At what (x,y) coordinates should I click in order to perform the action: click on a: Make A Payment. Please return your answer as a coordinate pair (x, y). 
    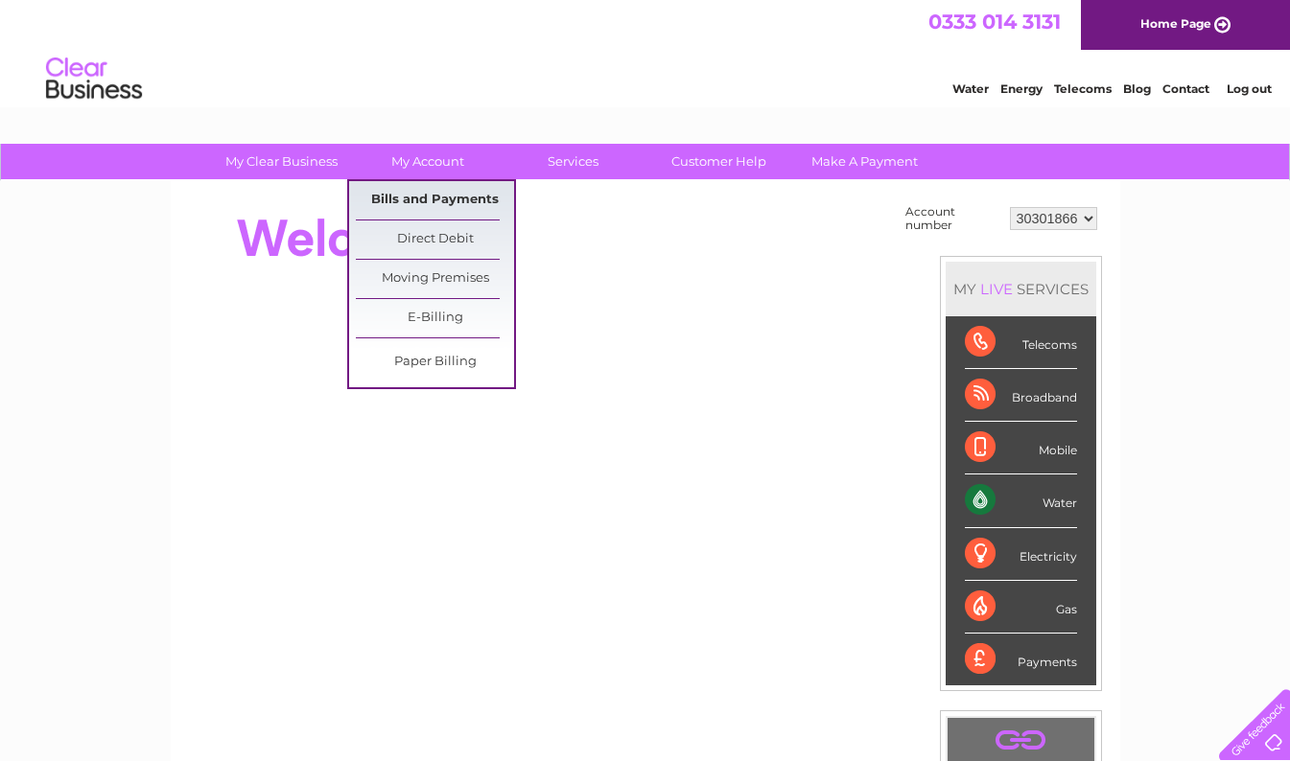
    Looking at the image, I should click on (864, 161).